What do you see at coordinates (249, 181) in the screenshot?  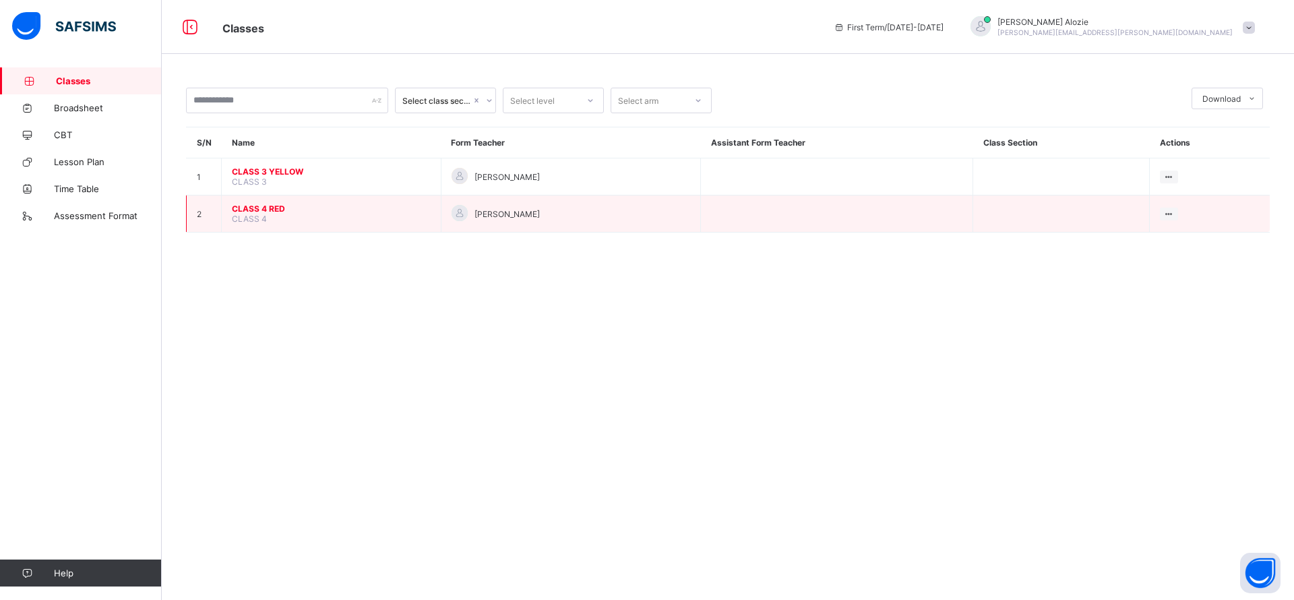 I see `span: CLASS 3` at bounding box center [249, 181].